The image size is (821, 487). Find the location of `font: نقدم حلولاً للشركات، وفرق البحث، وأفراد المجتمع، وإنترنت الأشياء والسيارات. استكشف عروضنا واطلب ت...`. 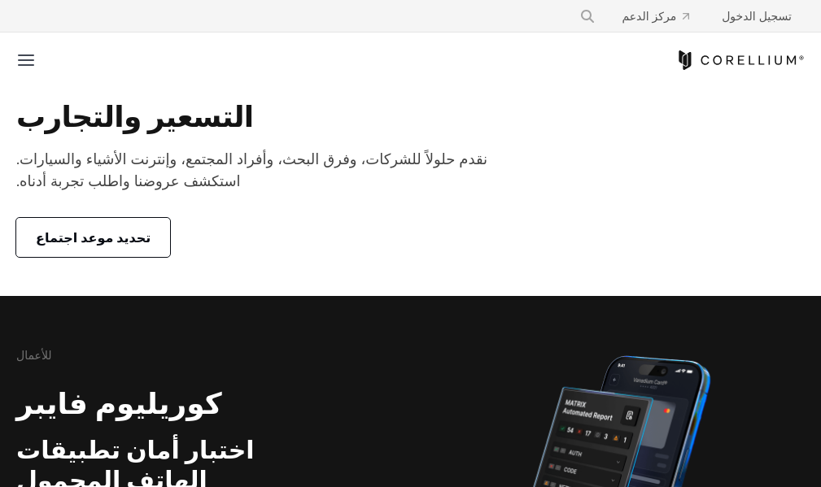

font: نقدم حلولاً للشركات، وفرق البحث، وأفراد المجتمع، وإنترنت الأشياء والسيارات. استكشف عروضنا واطلب ت... is located at coordinates (251, 170).